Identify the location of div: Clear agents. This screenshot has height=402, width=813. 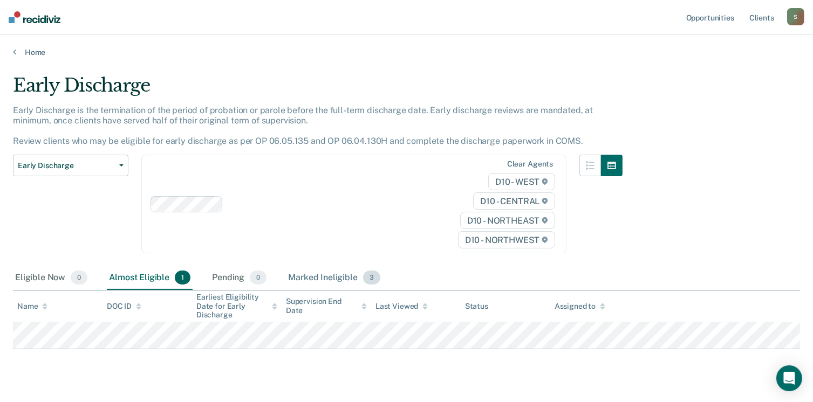
(530, 164).